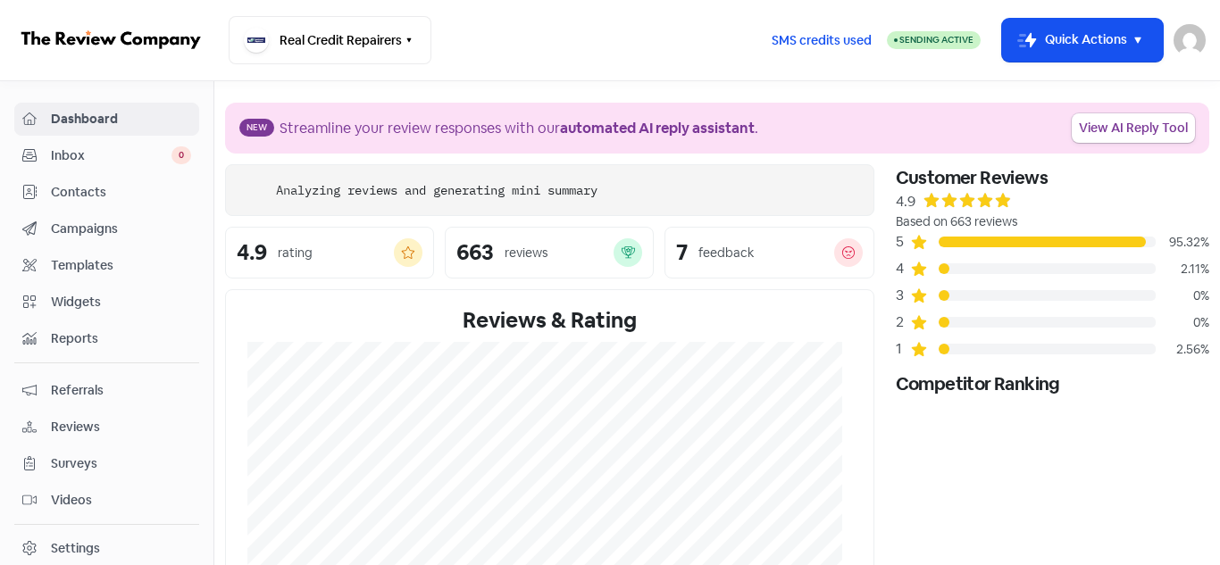 The height and width of the screenshot is (565, 1220). I want to click on a: Sending Active, so click(934, 40).